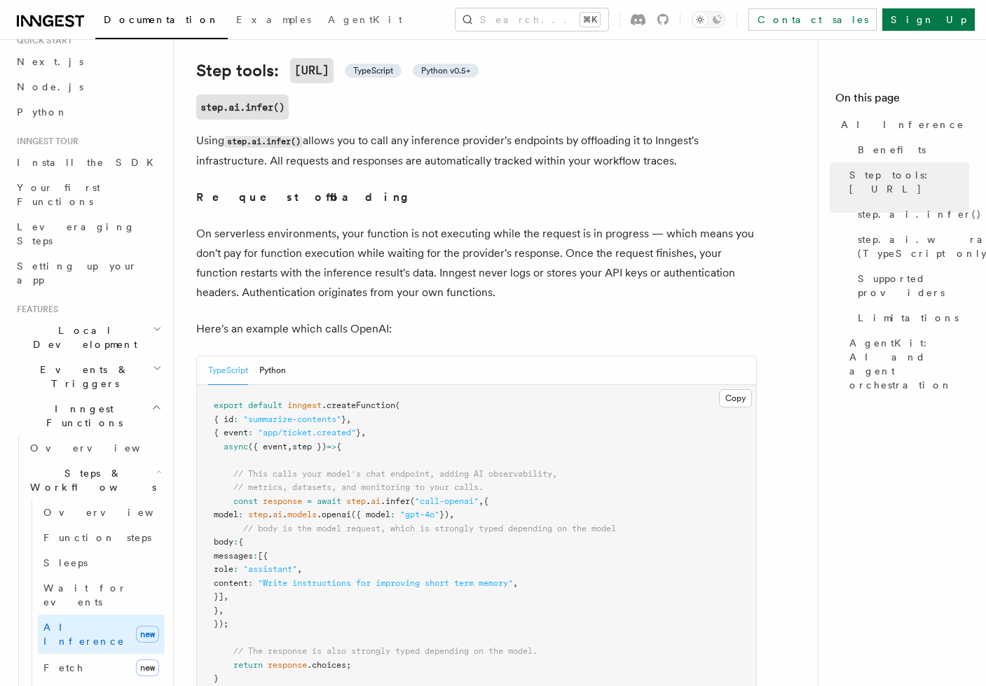 The height and width of the screenshot is (686, 986). What do you see at coordinates (88, 163) in the screenshot?
I see `a: Install the SDK` at bounding box center [88, 163].